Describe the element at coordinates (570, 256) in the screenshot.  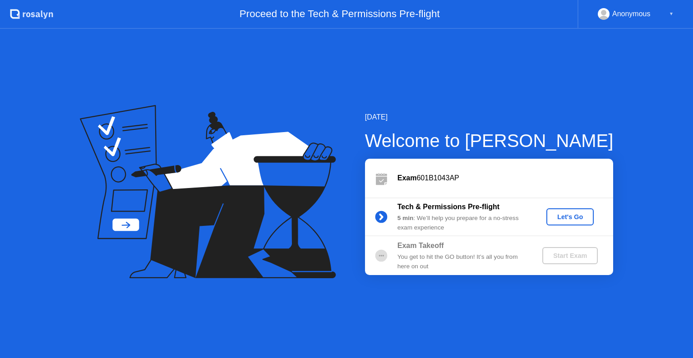
I see `div: Start Exam` at that location.